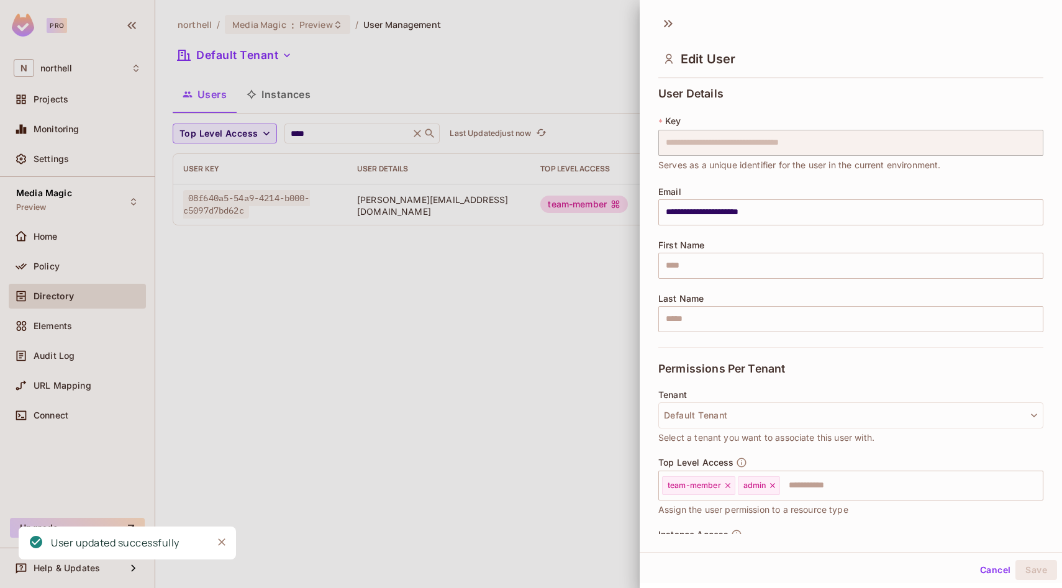 Image resolution: width=1062 pixels, height=588 pixels. Describe the element at coordinates (222, 542) in the screenshot. I see `button: Close` at that location.